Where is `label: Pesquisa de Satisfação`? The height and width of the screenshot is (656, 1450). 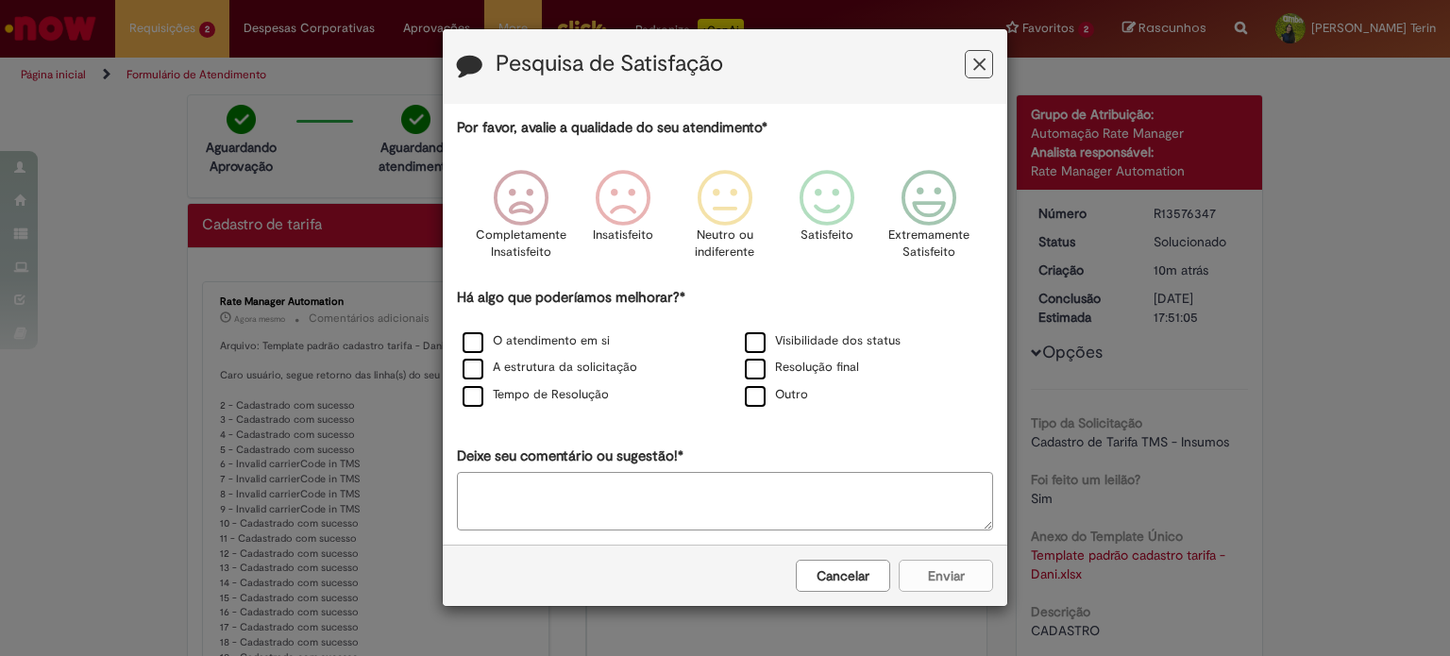 label: Pesquisa de Satisfação is located at coordinates (609, 64).